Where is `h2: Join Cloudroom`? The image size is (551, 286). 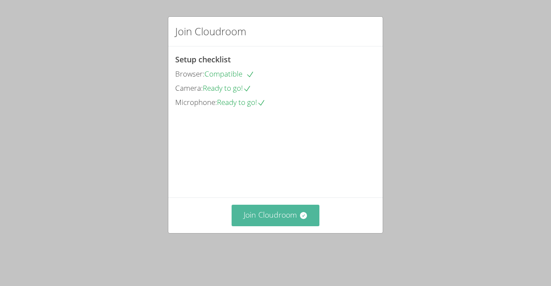 h2: Join Cloudroom is located at coordinates (210, 31).